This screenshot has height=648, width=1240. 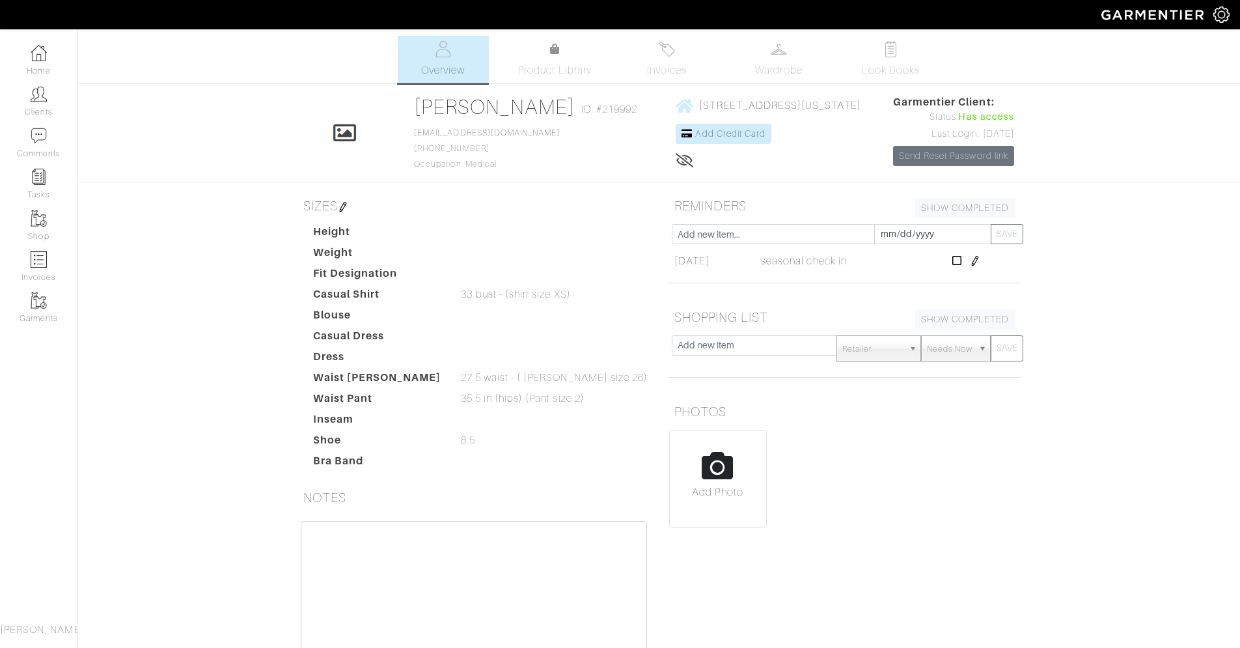 I want to click on span: Overview, so click(x=443, y=70).